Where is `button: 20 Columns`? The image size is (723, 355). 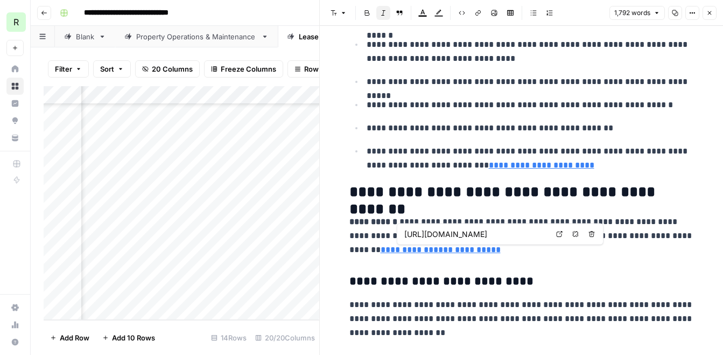 button: 20 Columns is located at coordinates (167, 69).